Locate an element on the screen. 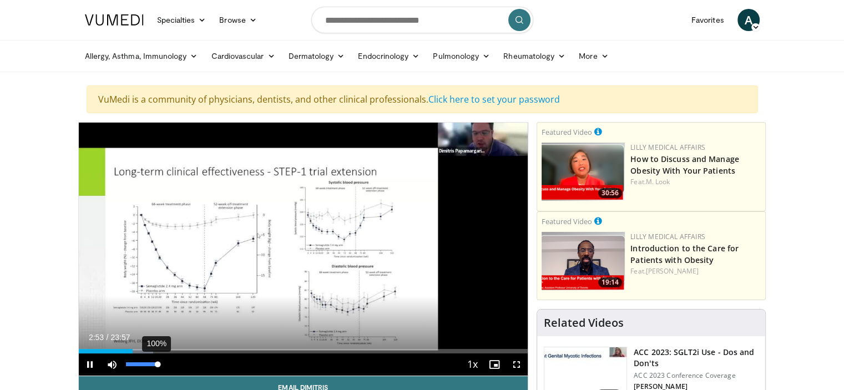 The height and width of the screenshot is (390, 844). a: A is located at coordinates (749, 20).